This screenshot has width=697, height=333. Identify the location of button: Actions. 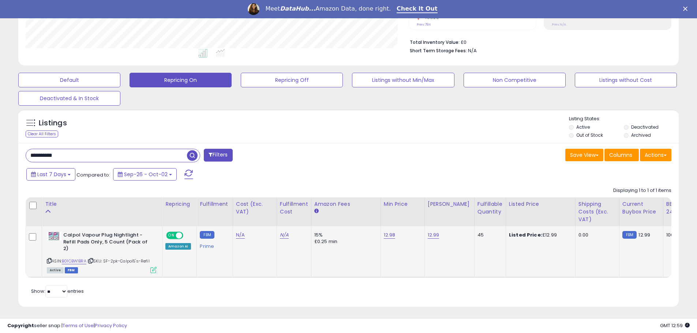
(656, 155).